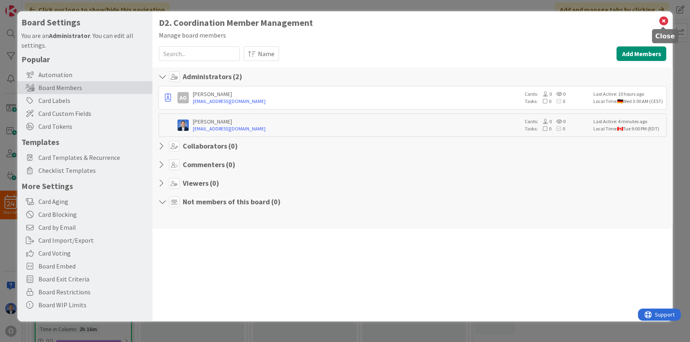  I want to click on span: Card Templates & Recurrence, so click(93, 158).